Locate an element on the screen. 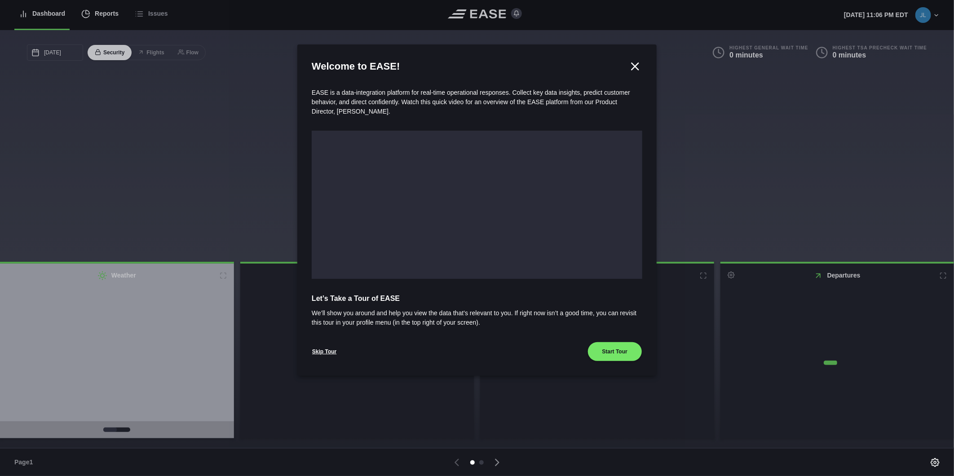  button: Start Tour is located at coordinates (615, 352).